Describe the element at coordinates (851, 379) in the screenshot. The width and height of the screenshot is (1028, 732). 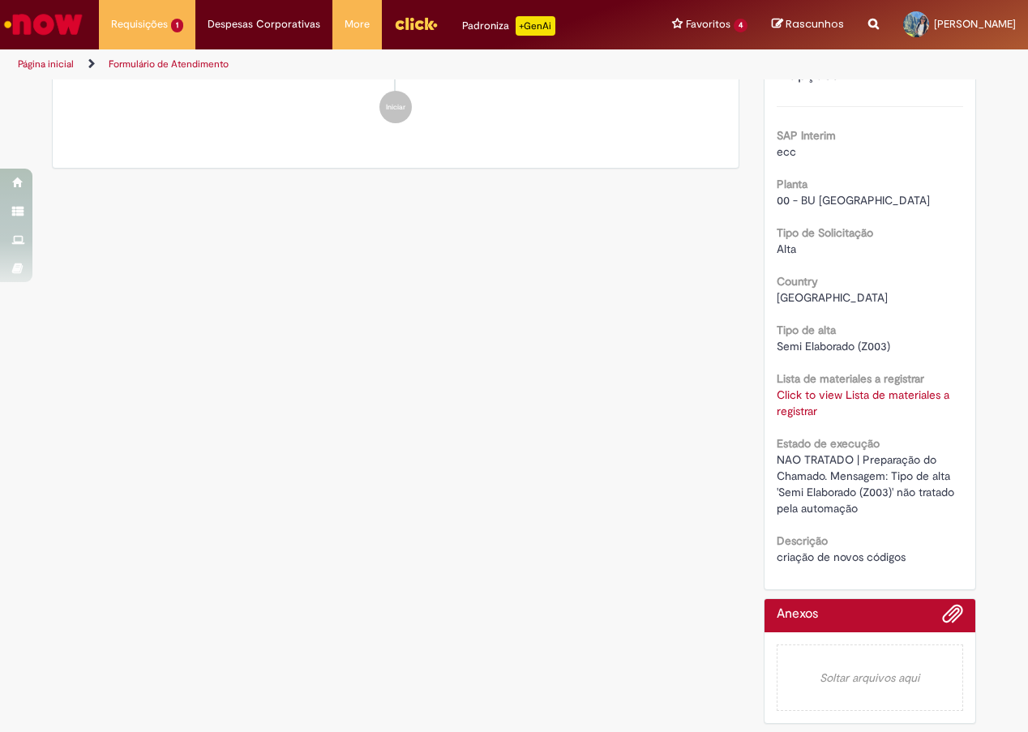
I see `b: Lista de materiales a registrar` at that location.